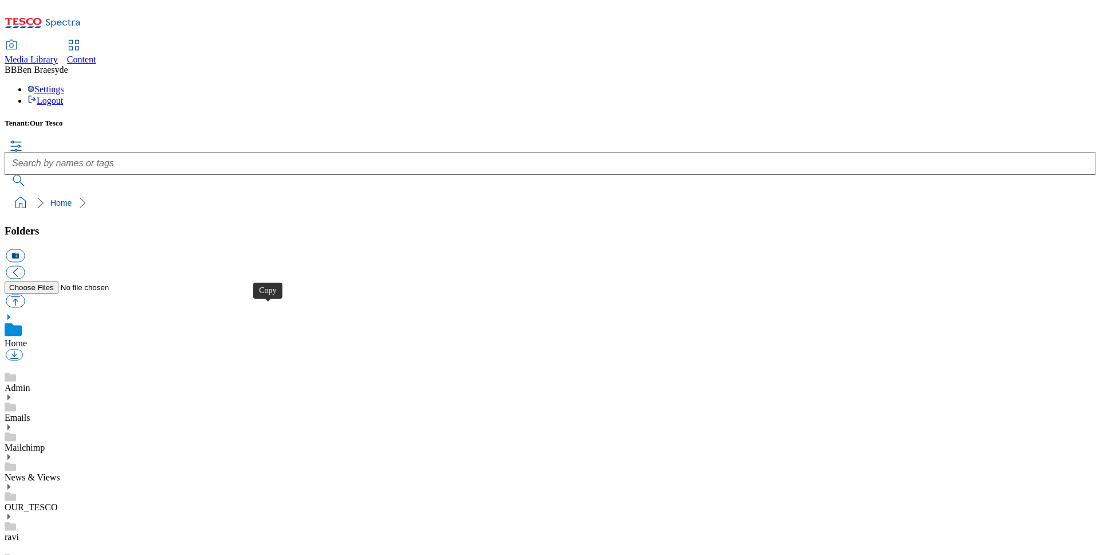 The height and width of the screenshot is (555, 1100). I want to click on a: Emails, so click(17, 417).